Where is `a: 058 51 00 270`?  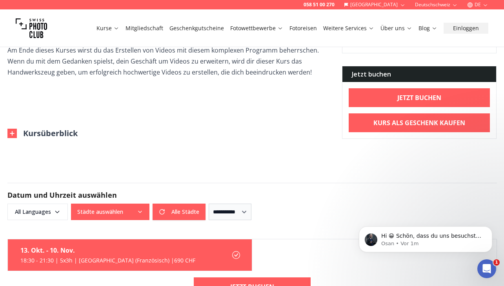 a: 058 51 00 270 is located at coordinates (319, 5).